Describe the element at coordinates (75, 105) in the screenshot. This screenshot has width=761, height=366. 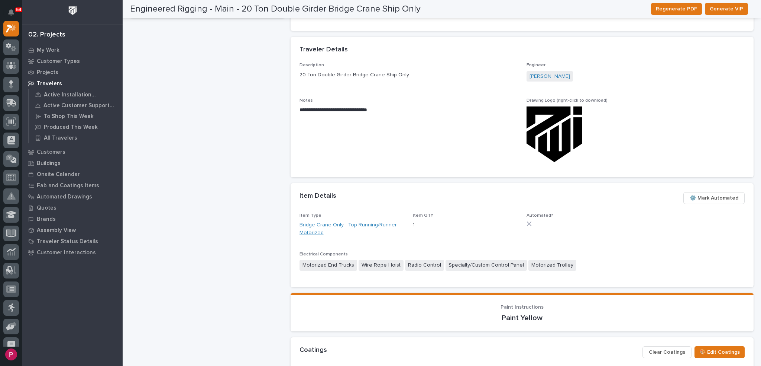
I see `a: Active Customer Support Travelers` at that location.